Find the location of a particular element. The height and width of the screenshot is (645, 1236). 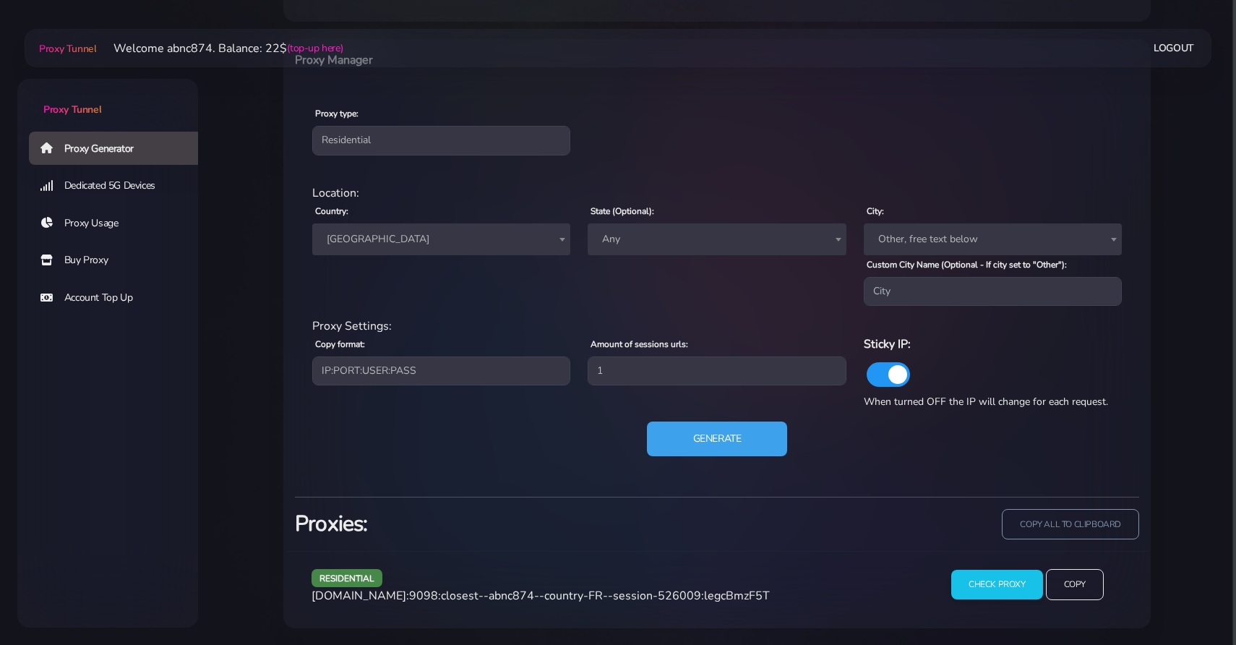

h3: Proxies: is located at coordinates (502, 523).